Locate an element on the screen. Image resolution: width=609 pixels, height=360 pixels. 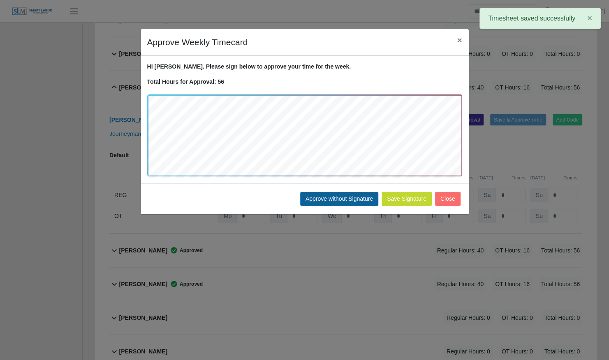
button: Save Signature is located at coordinates (407, 199).